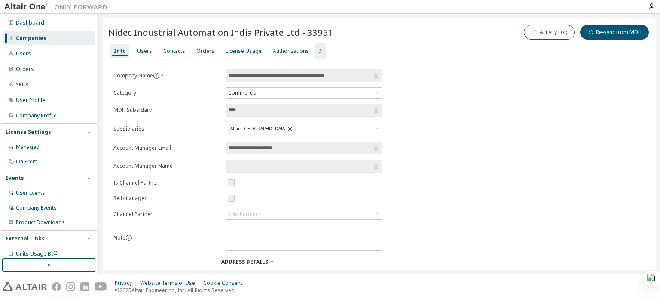 The image size is (660, 299). Describe the element at coordinates (225, 283) in the screenshot. I see `div: Cookie Consent` at that location.